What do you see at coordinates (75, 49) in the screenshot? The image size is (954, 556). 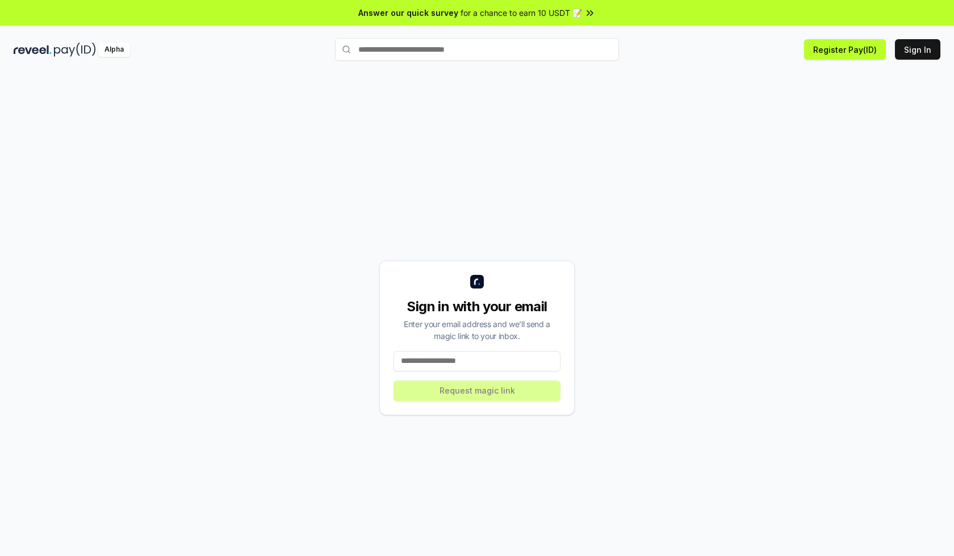 I see `img: pay_id` at bounding box center [75, 49].